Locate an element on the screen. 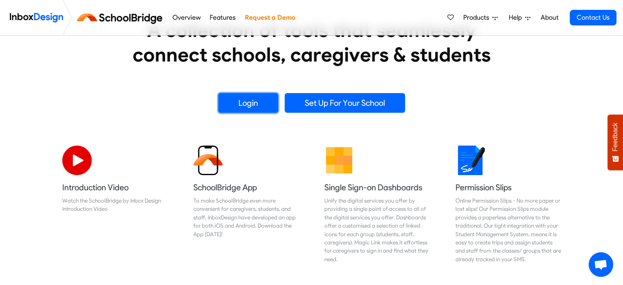 The height and width of the screenshot is (285, 623). div: Watch the SchoolBridge by Inbox Design Introduction Video is located at coordinates (115, 204).